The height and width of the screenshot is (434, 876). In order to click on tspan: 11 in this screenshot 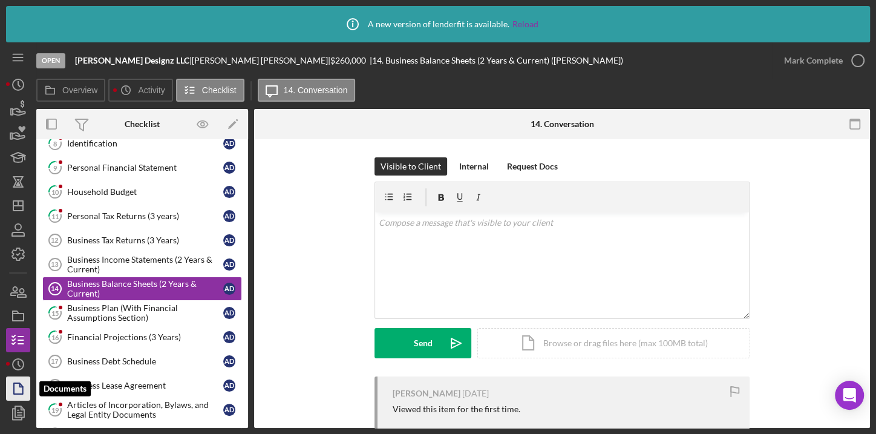, I will do `click(55, 215)`.